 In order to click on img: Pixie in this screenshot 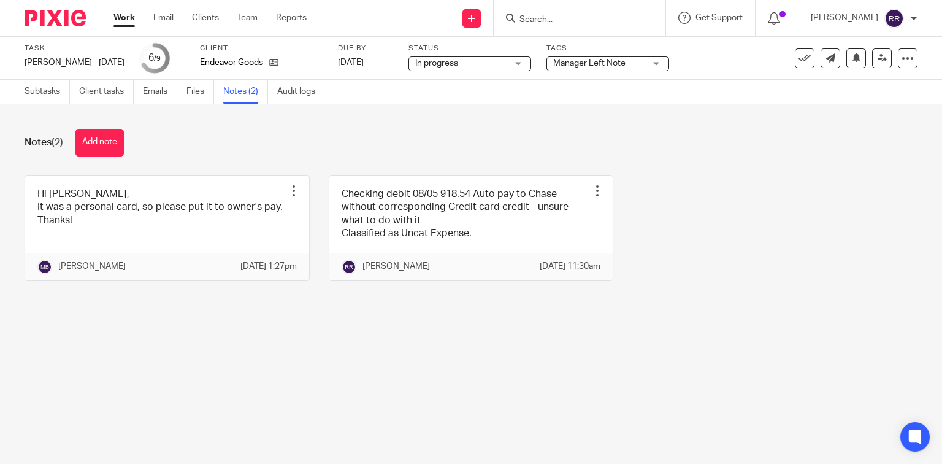, I will do `click(55, 18)`.